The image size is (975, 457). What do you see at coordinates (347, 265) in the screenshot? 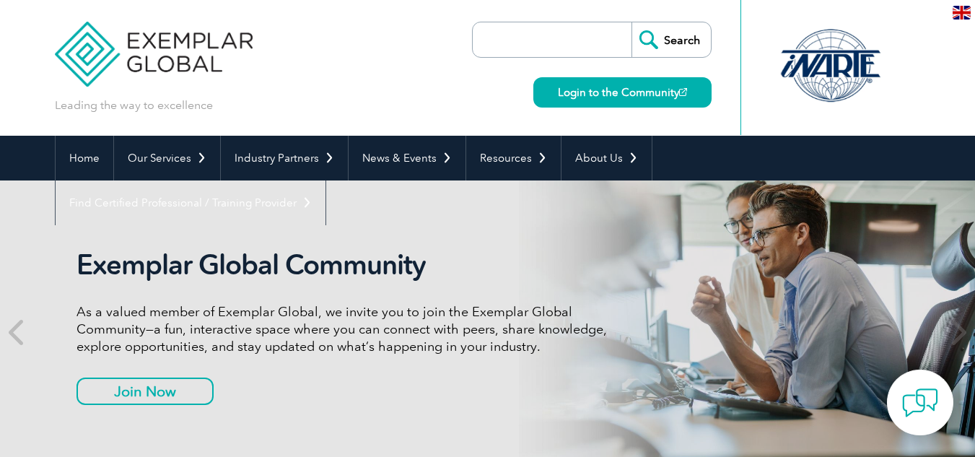
I see `h2: Exemplar Global Community` at bounding box center [347, 265].